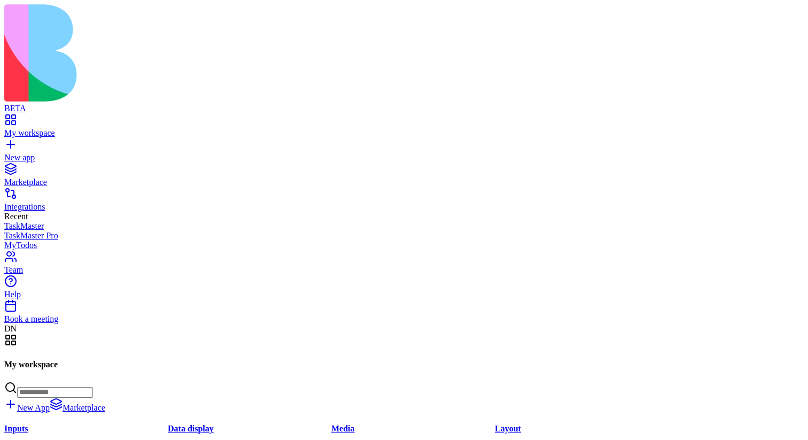 This screenshot has width=808, height=440. I want to click on span: Recent, so click(16, 216).